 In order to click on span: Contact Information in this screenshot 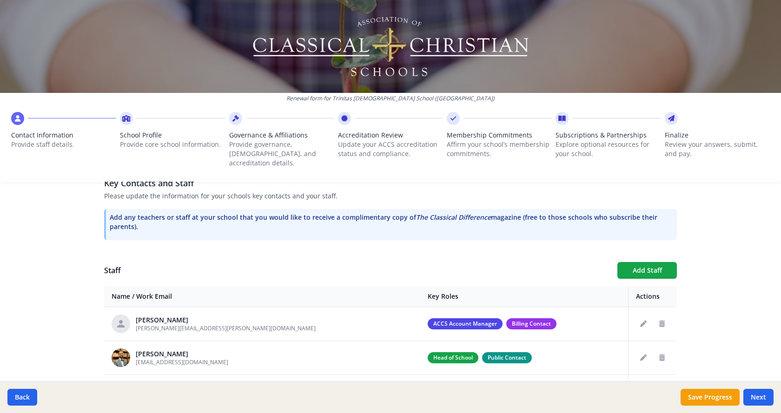, I will do `click(64, 135)`.